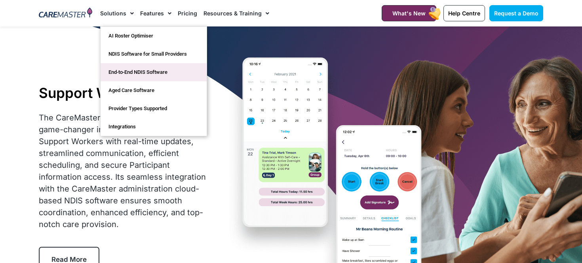 This screenshot has height=263, width=582. I want to click on span: Help Centre, so click(464, 13).